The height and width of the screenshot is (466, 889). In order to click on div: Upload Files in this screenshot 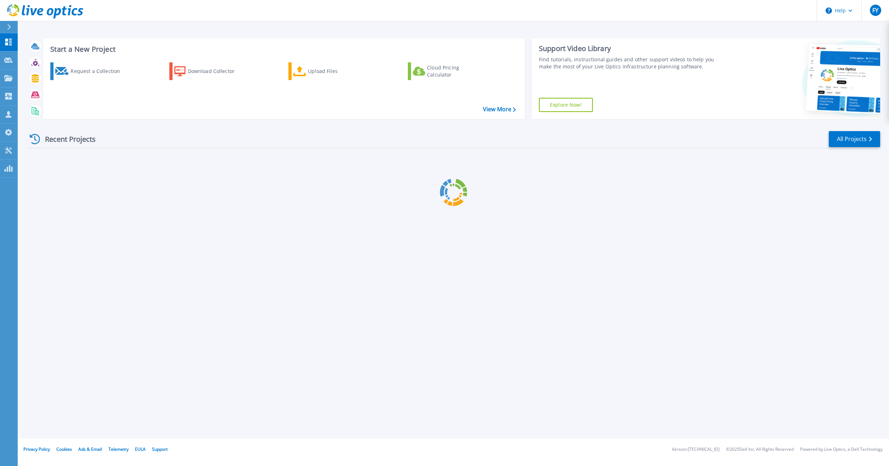, I will do `click(336, 71)`.